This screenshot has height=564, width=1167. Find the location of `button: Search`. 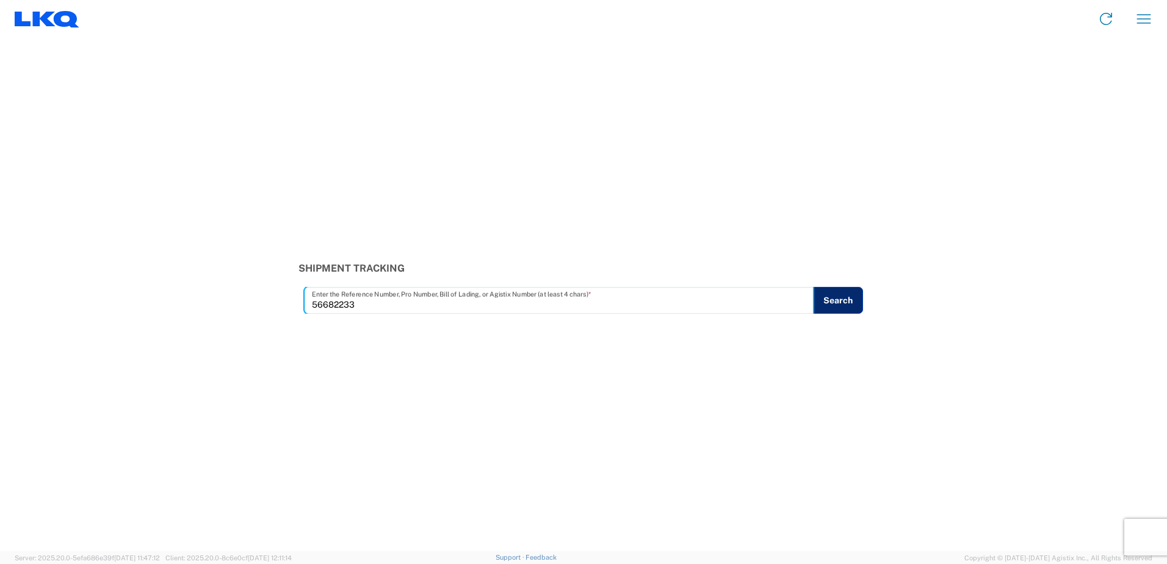

button: Search is located at coordinates (838, 300).